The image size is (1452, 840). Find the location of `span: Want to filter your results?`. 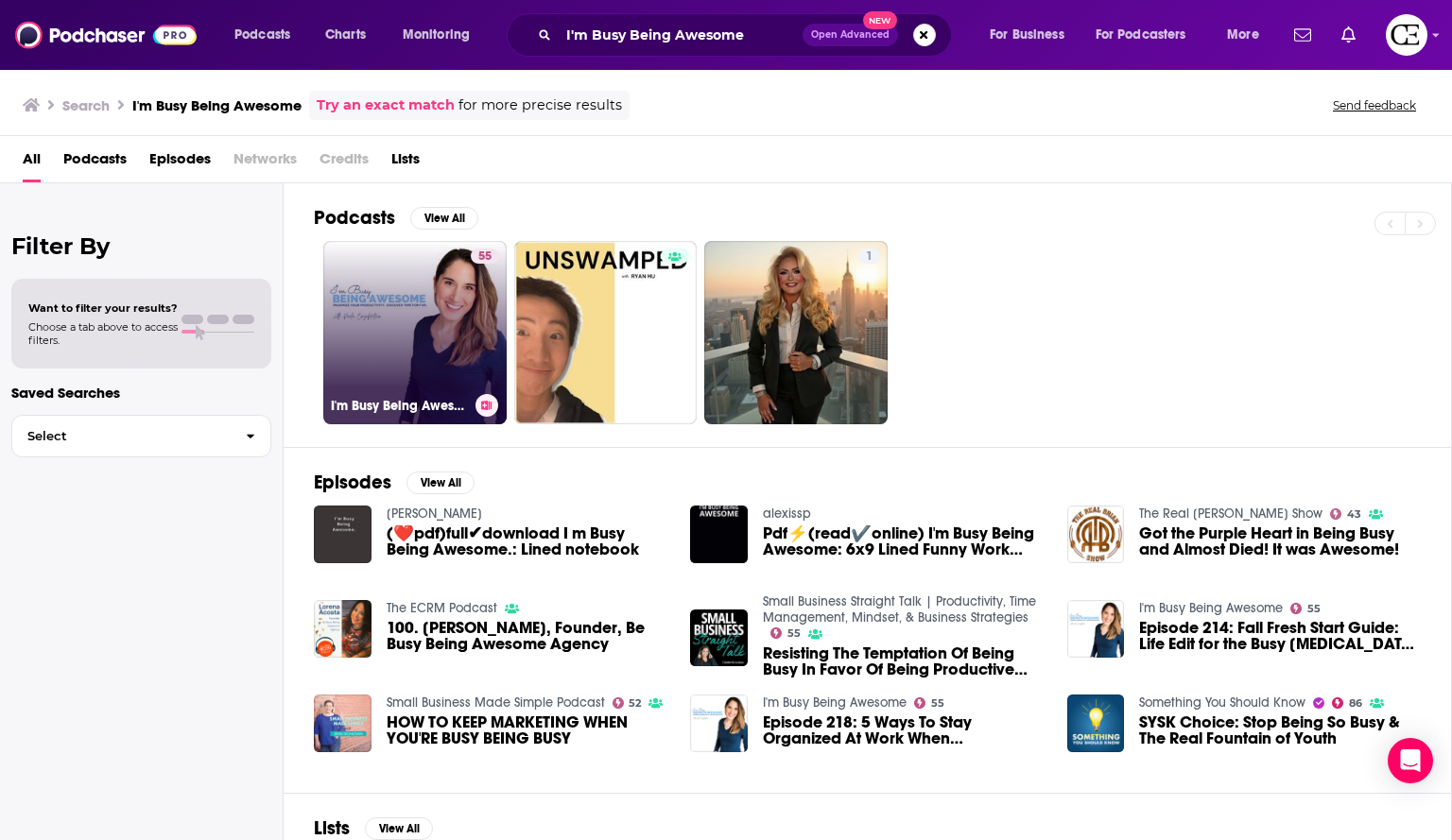

span: Want to filter your results? is located at coordinates (103, 308).